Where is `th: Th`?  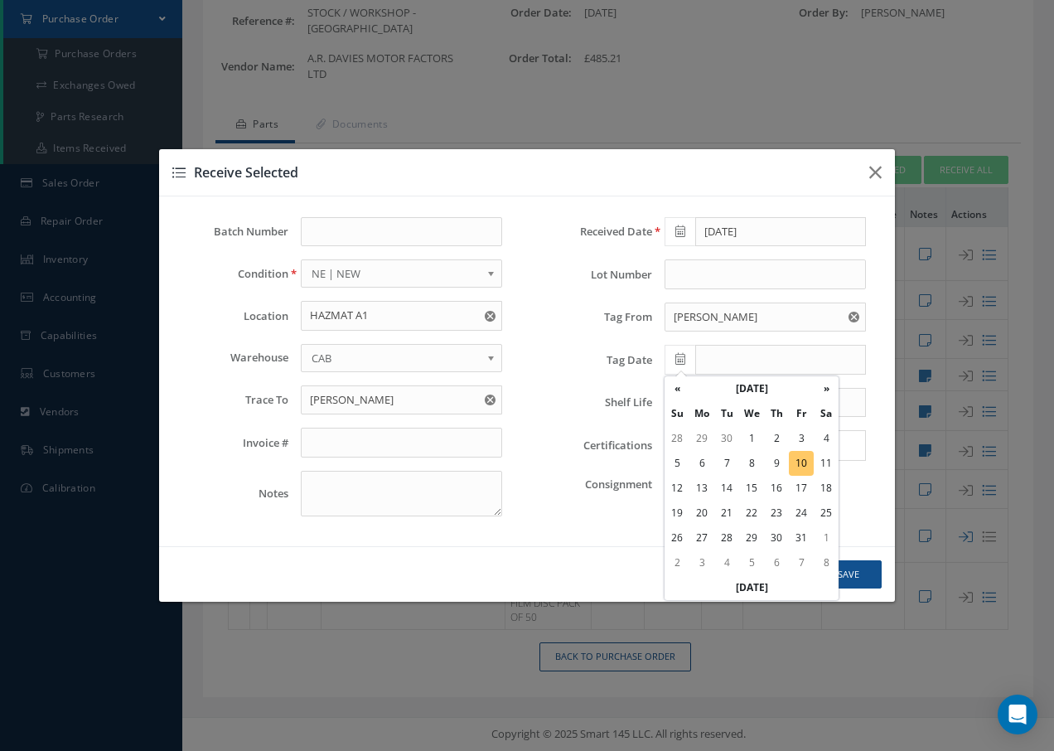 th: Th is located at coordinates (776, 413).